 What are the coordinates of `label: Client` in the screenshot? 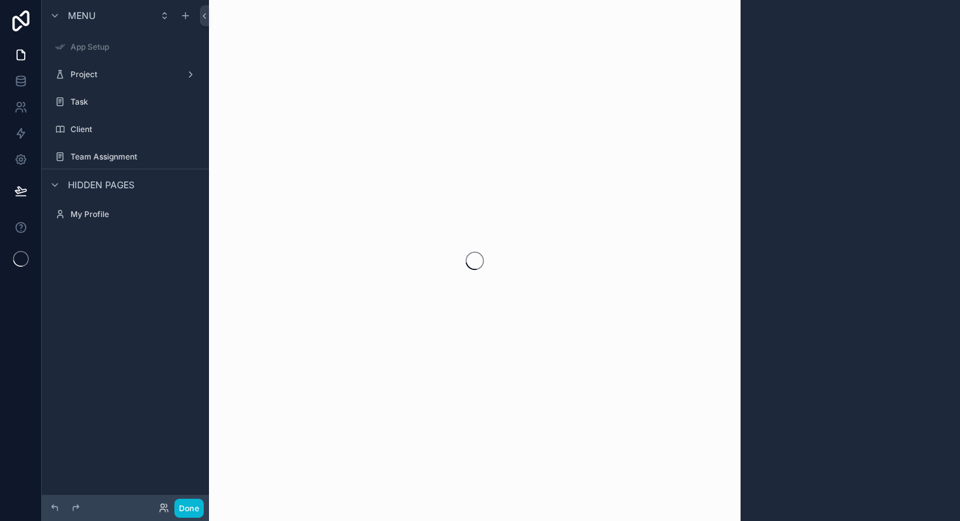 It's located at (135, 129).